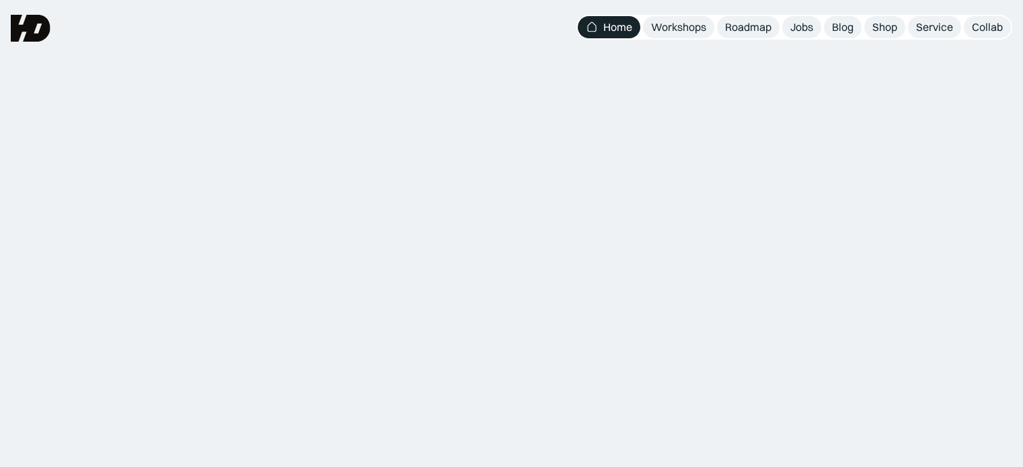  I want to click on a: Roadmap, so click(748, 27).